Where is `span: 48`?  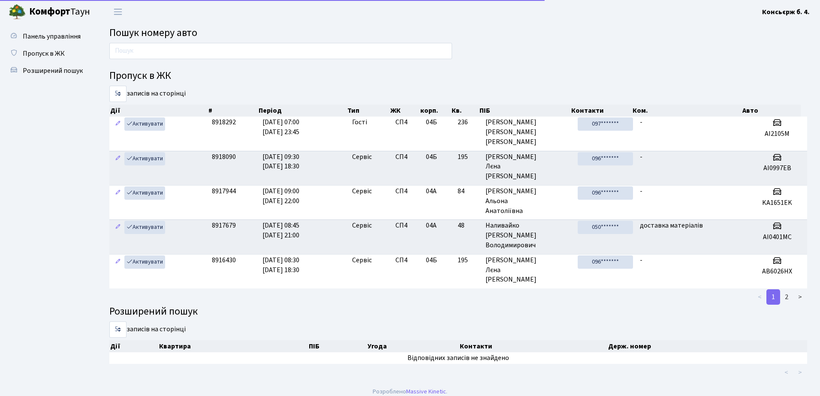
span: 48 is located at coordinates (468, 226).